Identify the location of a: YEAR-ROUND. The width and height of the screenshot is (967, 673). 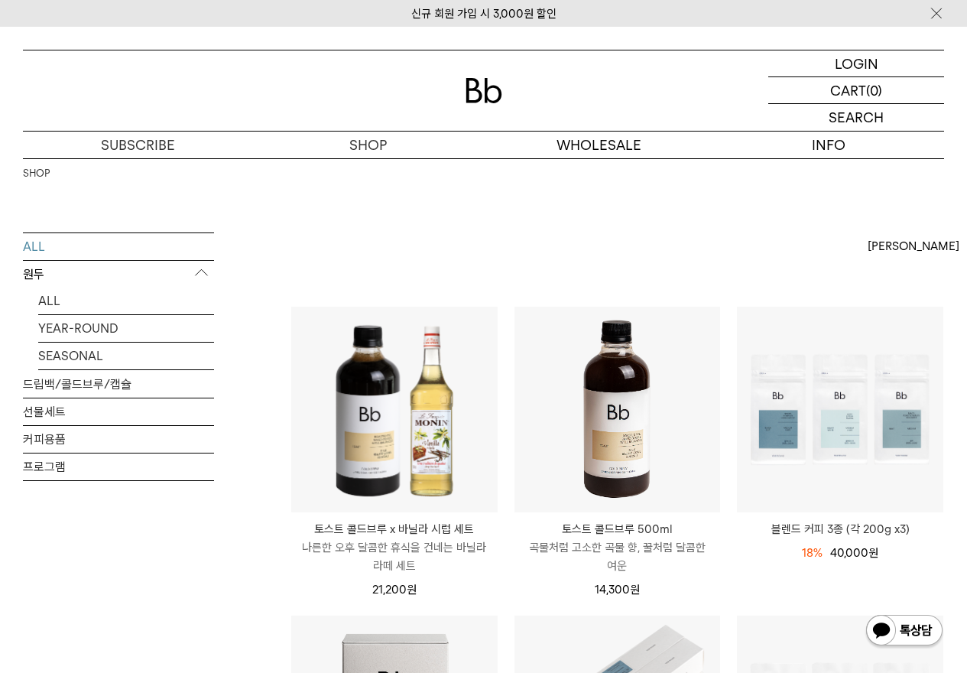
(126, 328).